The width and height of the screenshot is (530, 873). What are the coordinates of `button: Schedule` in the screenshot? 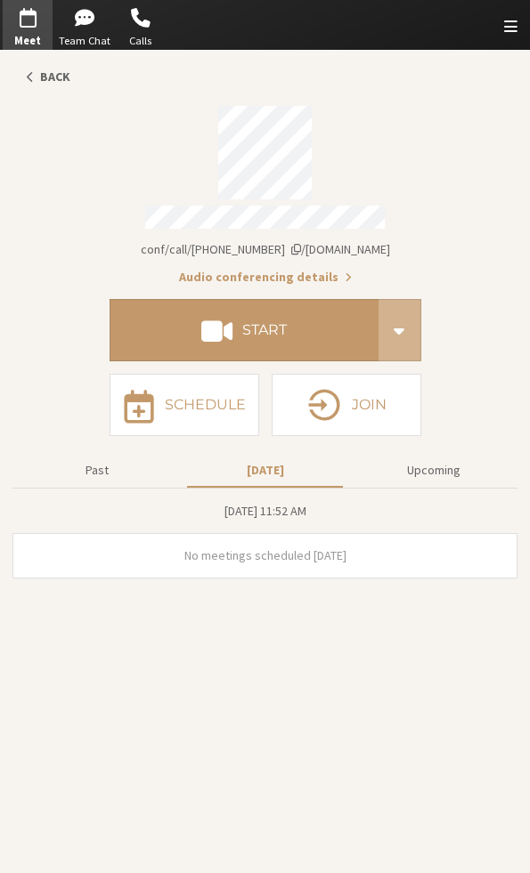 It's located at (184, 405).